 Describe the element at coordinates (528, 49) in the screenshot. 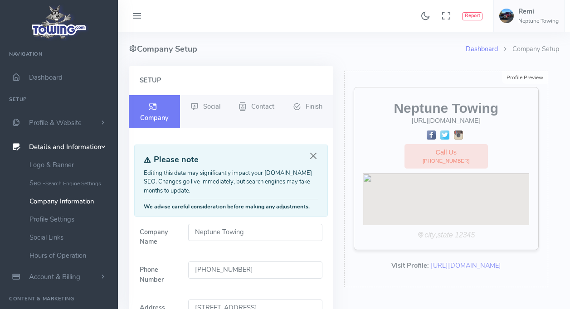

I see `li: Company Setup` at that location.